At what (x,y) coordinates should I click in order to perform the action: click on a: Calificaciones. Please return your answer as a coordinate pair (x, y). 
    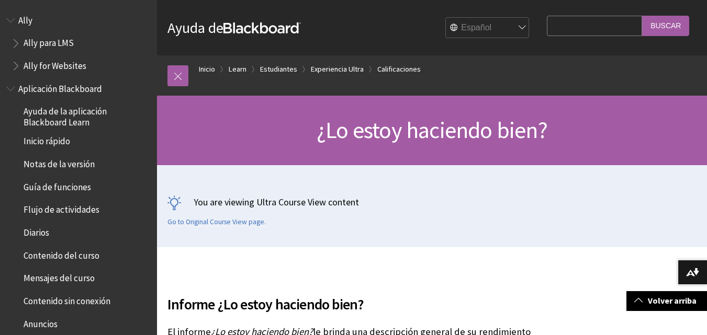
    Looking at the image, I should click on (399, 69).